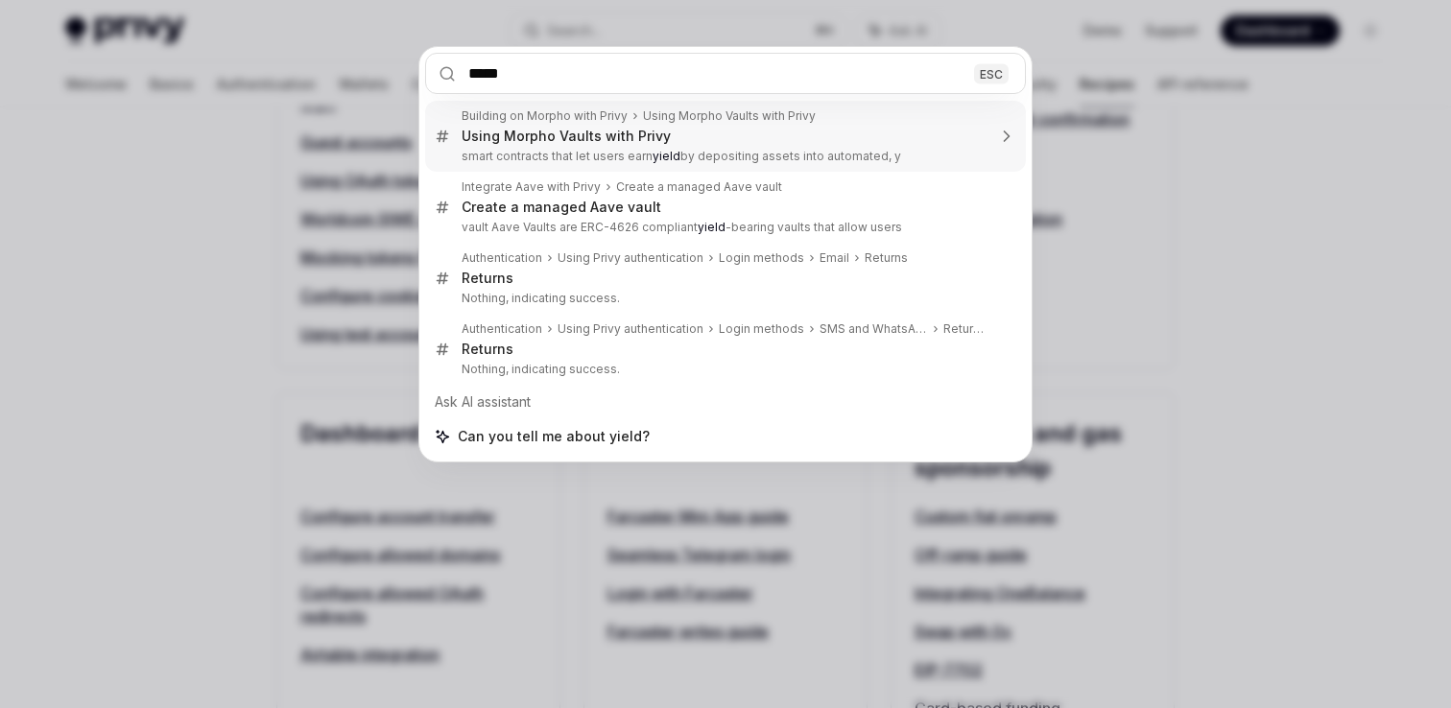 Image resolution: width=1451 pixels, height=708 pixels. Describe the element at coordinates (723, 156) in the screenshot. I see `p: smart contracts that let users earn by depositing assets into automated, y` at that location.